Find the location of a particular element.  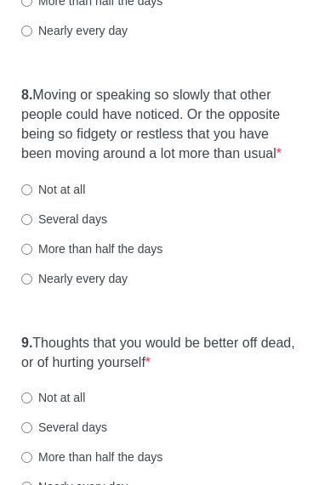

strong: 9. is located at coordinates (26, 343).